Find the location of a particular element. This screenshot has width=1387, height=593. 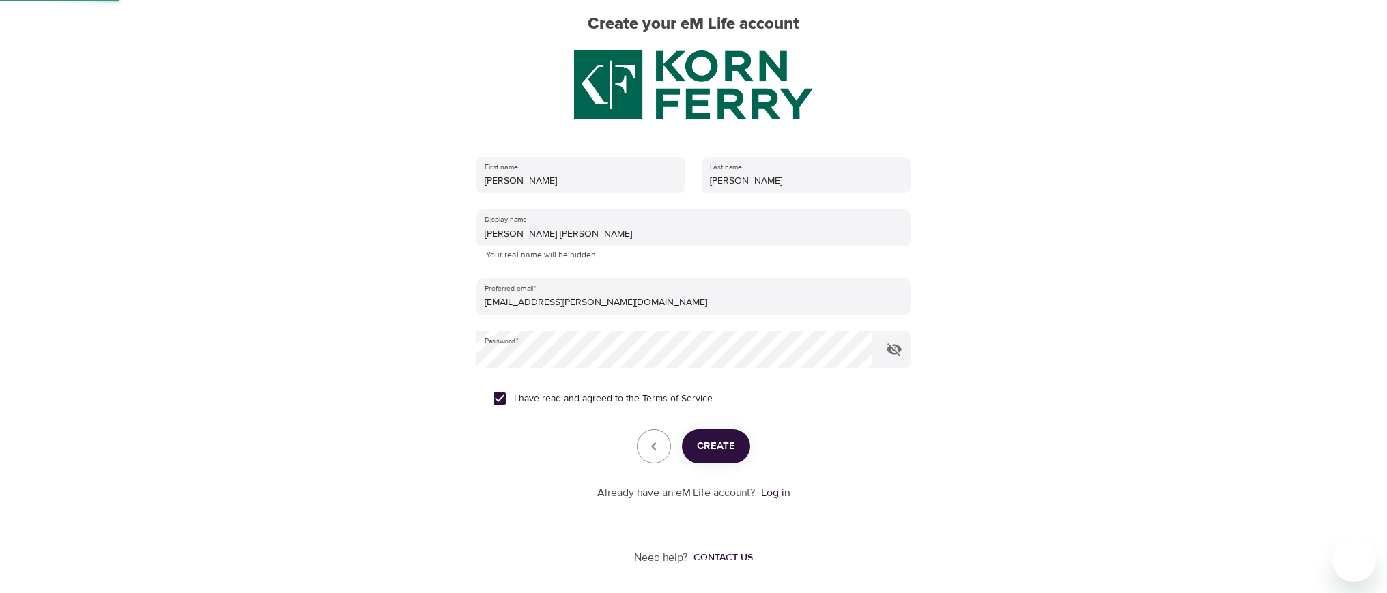

img: KF%20green%20logo%202.20.2025.png is located at coordinates (694, 85).